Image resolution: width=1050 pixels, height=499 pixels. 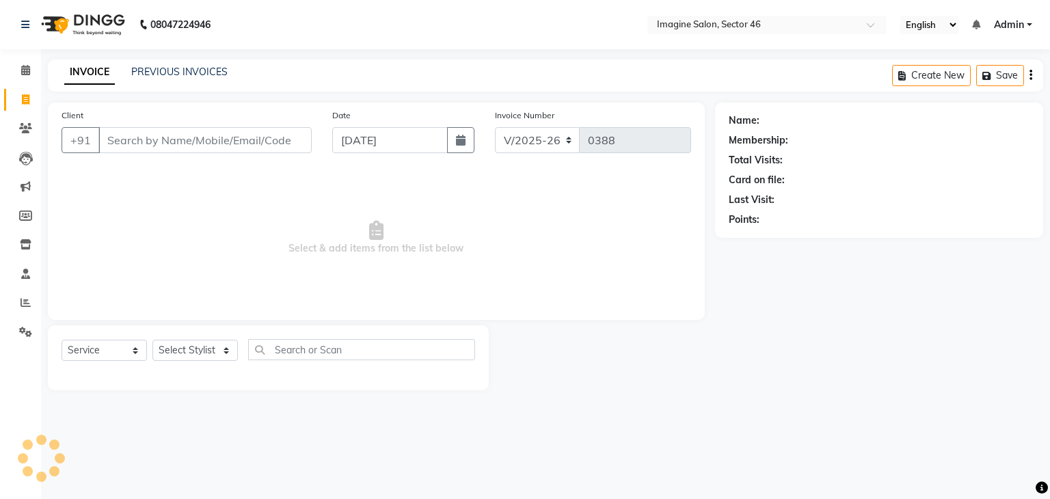 I want to click on input: Search by Name/Mobile/Email/Code, so click(x=205, y=140).